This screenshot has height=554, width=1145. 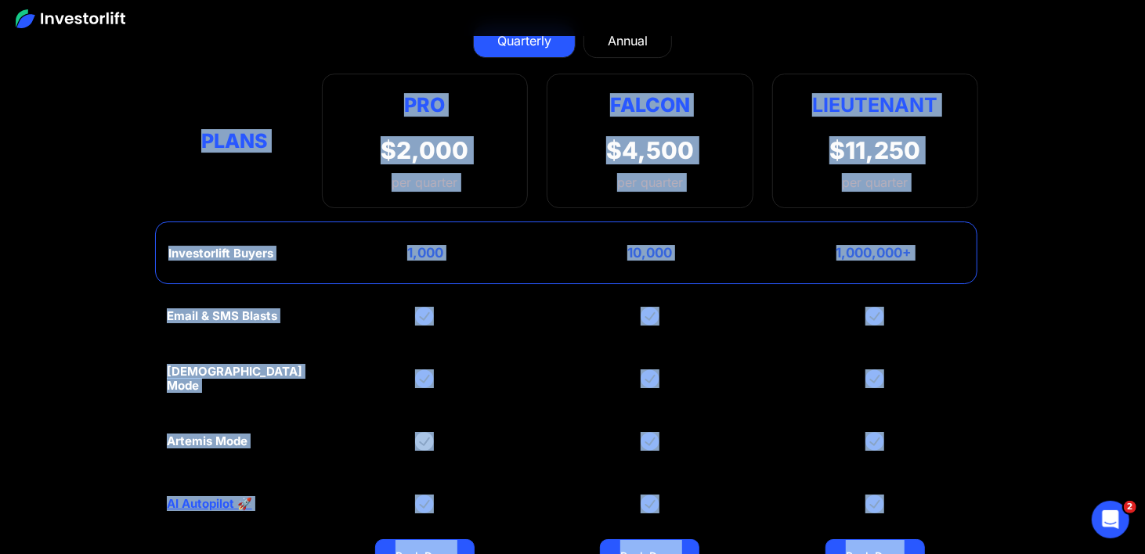 What do you see at coordinates (207, 442) in the screenshot?
I see `div: Artemis Mode` at bounding box center [207, 442].